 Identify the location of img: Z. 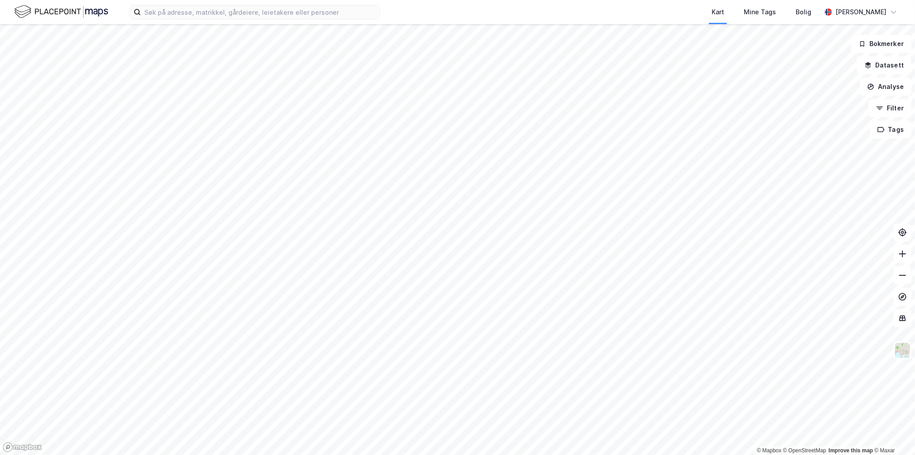
(902, 350).